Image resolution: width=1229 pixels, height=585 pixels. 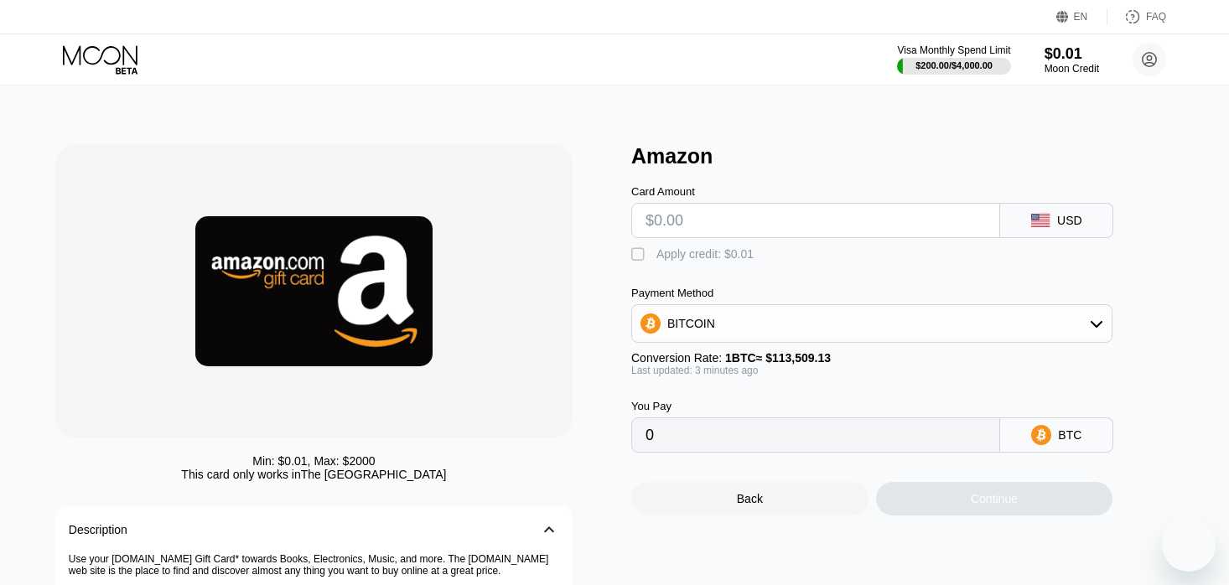 I want to click on div: $200.00 / $4,000.00, so click(x=954, y=65).